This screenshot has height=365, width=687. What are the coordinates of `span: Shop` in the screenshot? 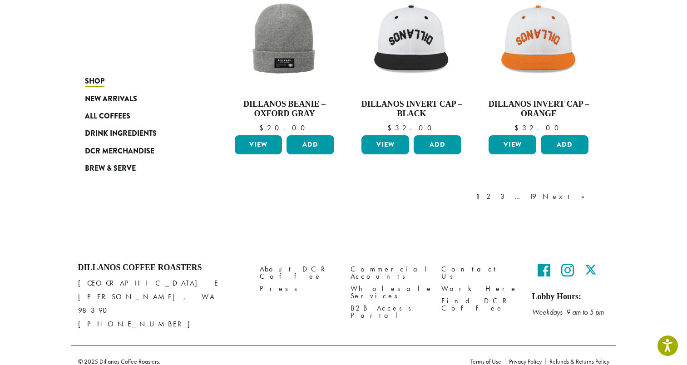 It's located at (94, 81).